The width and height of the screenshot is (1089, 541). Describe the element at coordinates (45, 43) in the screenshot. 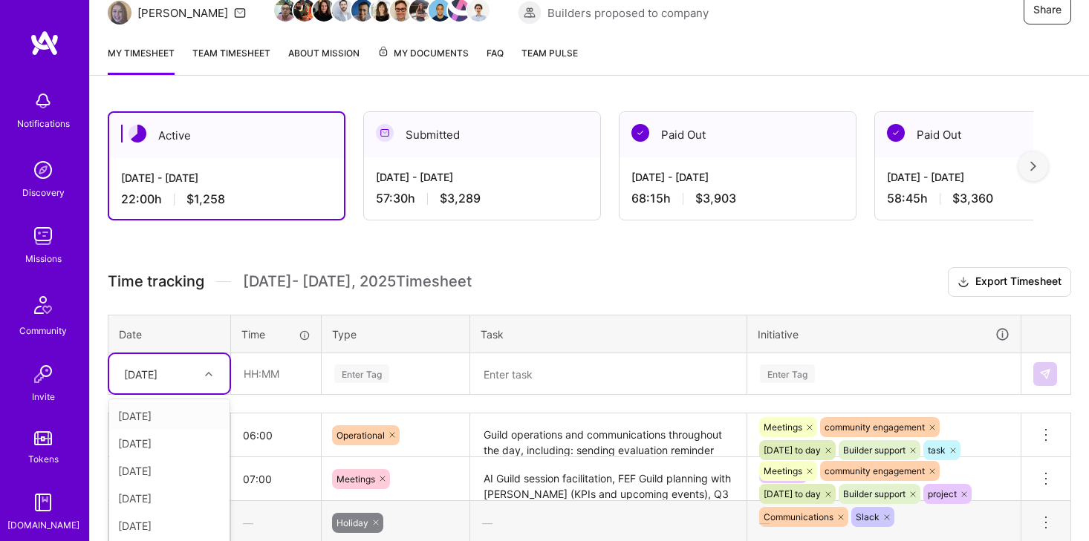

I see `img: logo` at that location.